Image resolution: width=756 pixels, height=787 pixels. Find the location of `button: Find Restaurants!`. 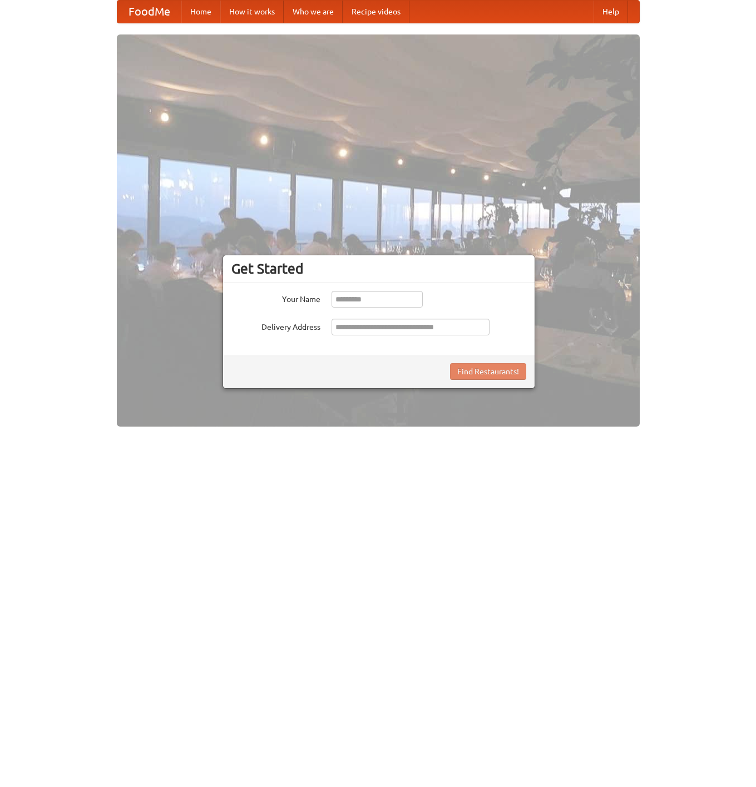

button: Find Restaurants! is located at coordinates (488, 372).